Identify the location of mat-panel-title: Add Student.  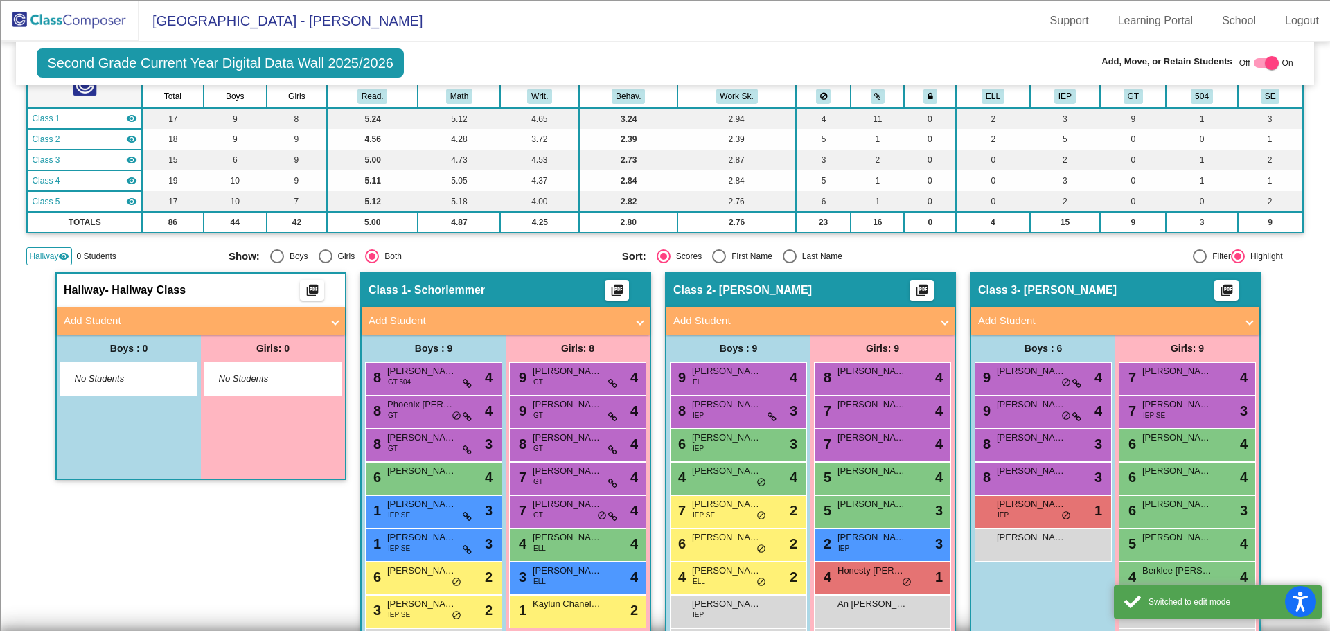
(497, 321).